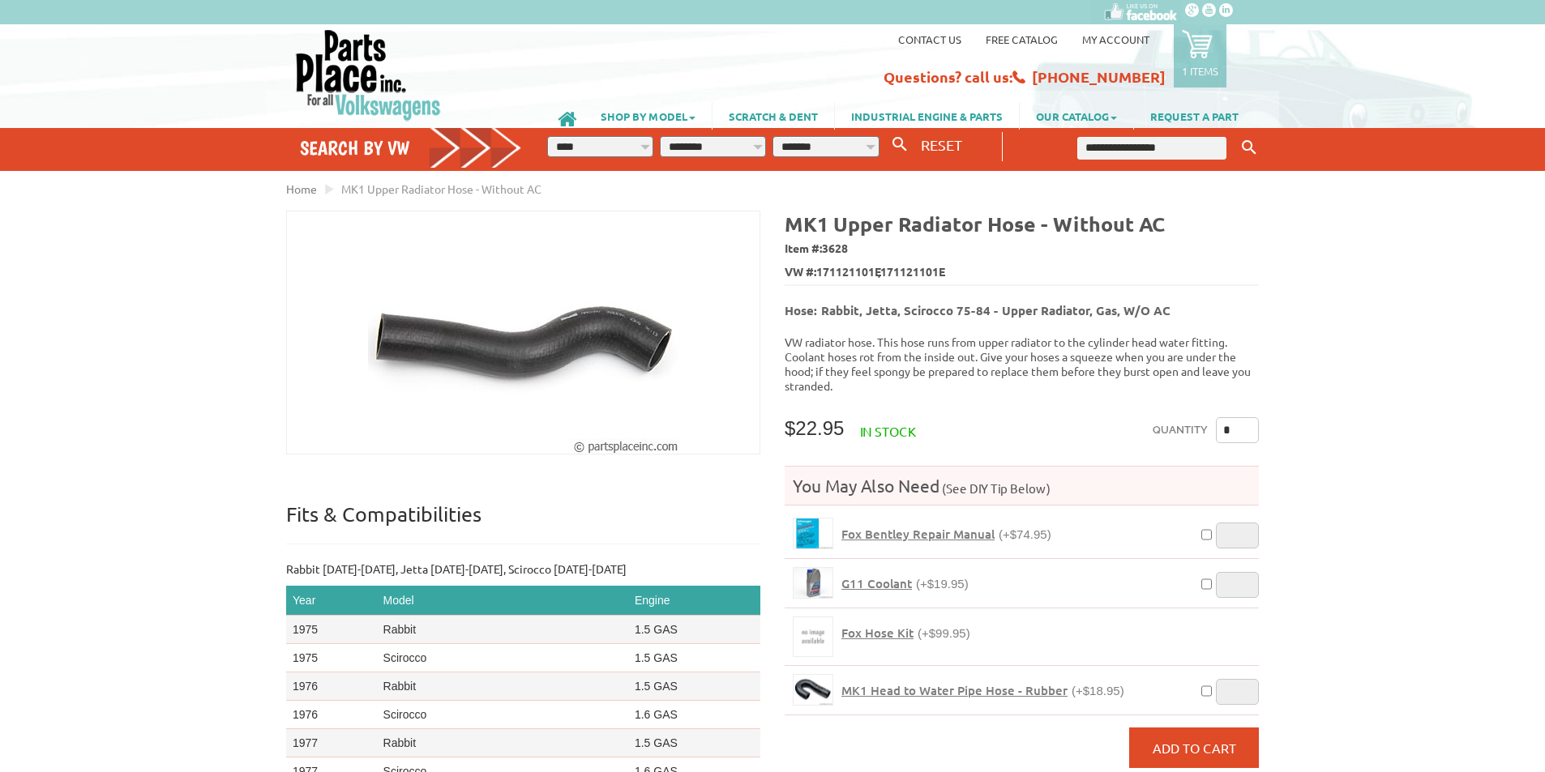  I want to click on a: OUR CATALOG, so click(1076, 116).